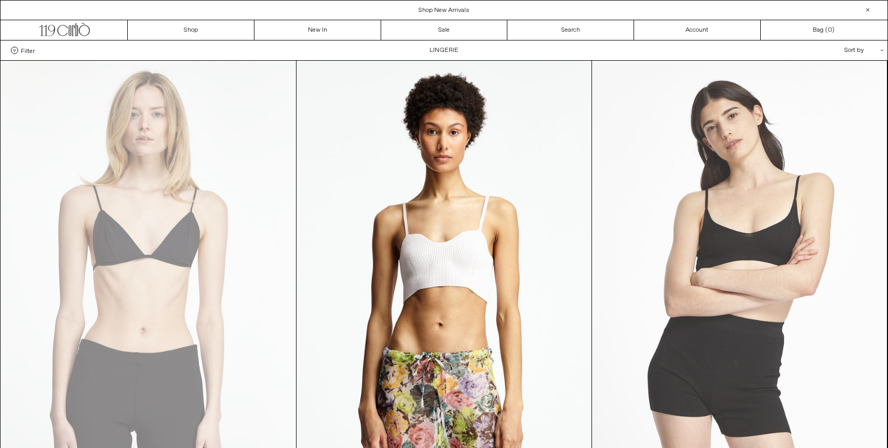  Describe the element at coordinates (444, 10) in the screenshot. I see `span: Shop New Arrivals` at that location.